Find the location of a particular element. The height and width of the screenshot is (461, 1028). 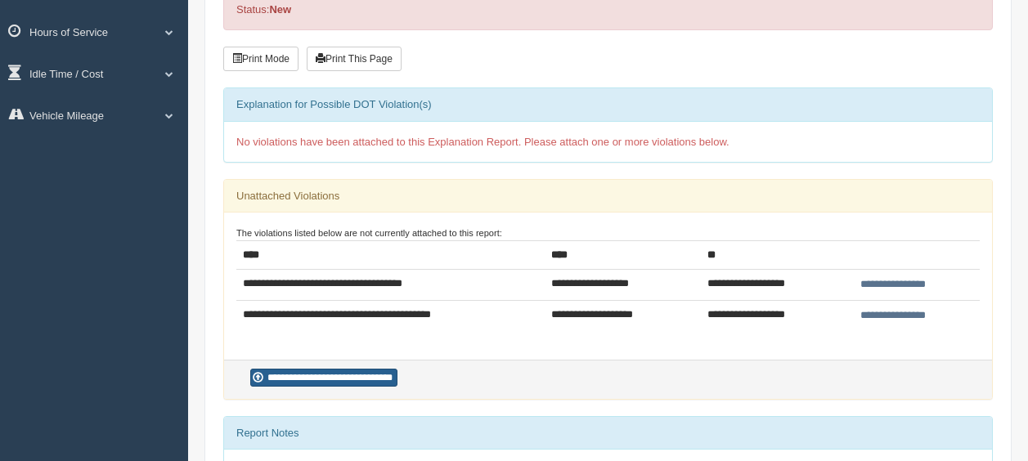

div: Explanation for Possible DOT Violation(s) is located at coordinates (608, 105).